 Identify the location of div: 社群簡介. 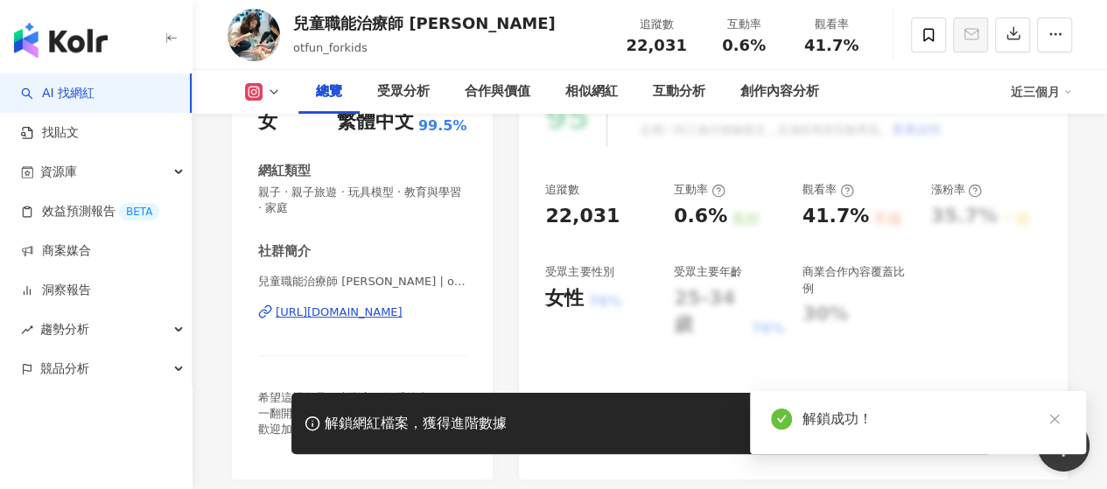
(284, 251).